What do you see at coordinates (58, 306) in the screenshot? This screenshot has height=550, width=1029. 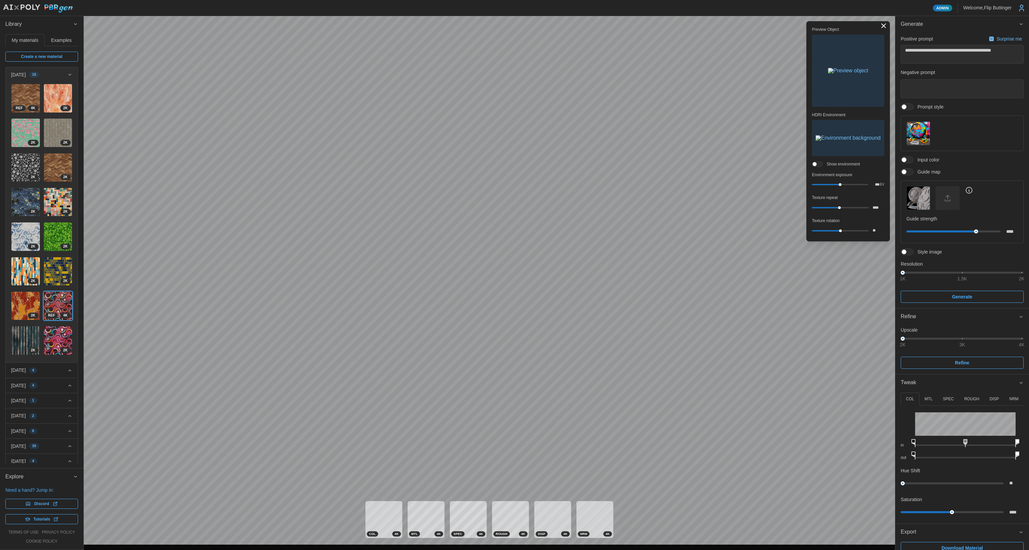 I see `a: UuriGsXRL8LkN8CB8eaG4KREF` at bounding box center [58, 306].